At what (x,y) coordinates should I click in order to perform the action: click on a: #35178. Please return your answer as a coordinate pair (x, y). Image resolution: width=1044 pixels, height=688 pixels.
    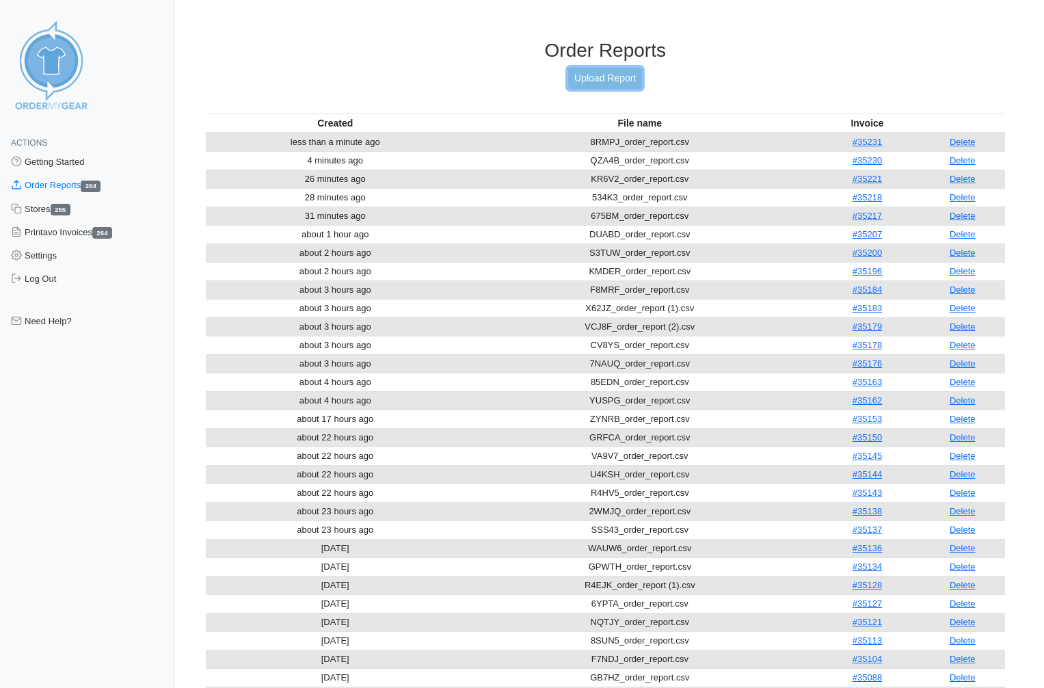
    Looking at the image, I should click on (867, 345).